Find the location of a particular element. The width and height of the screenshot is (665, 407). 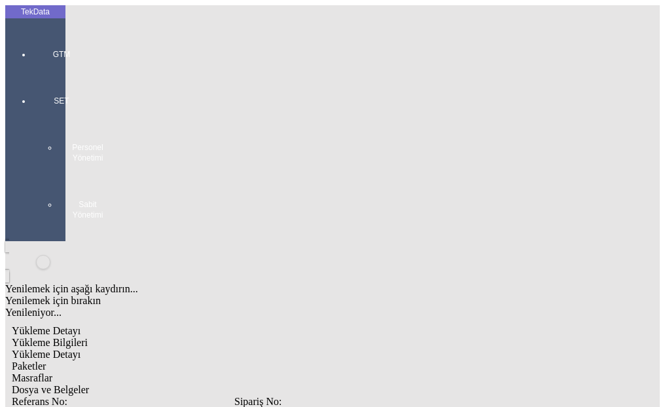

span: Masraflar is located at coordinates (32, 377).